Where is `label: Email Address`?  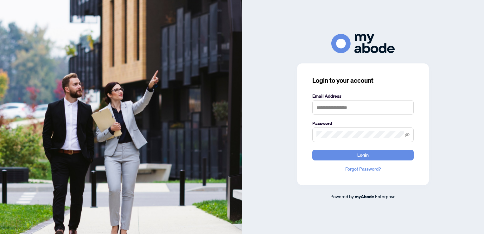
label: Email Address is located at coordinates (363, 96).